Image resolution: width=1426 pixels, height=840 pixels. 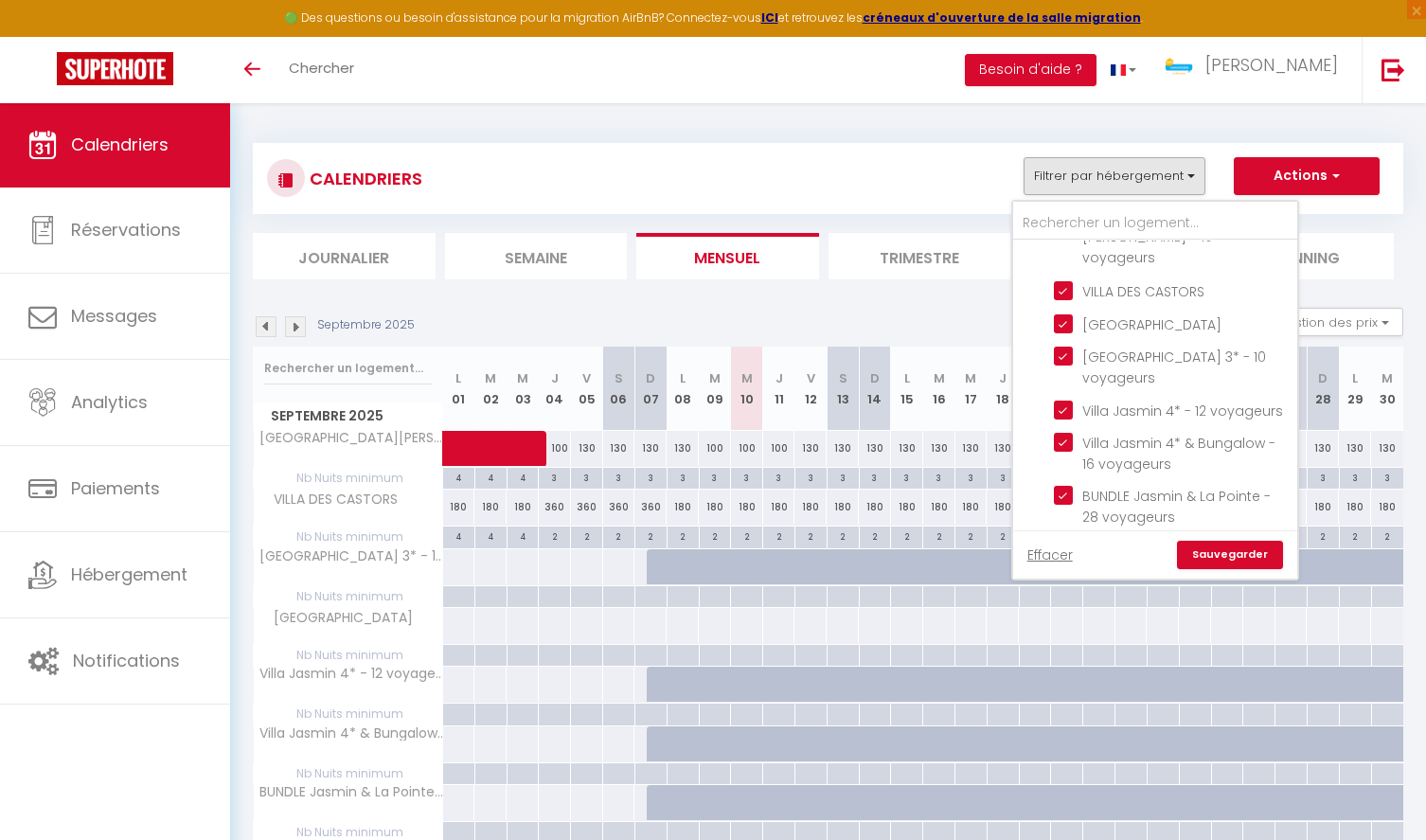 I want to click on abbr: V, so click(x=811, y=378).